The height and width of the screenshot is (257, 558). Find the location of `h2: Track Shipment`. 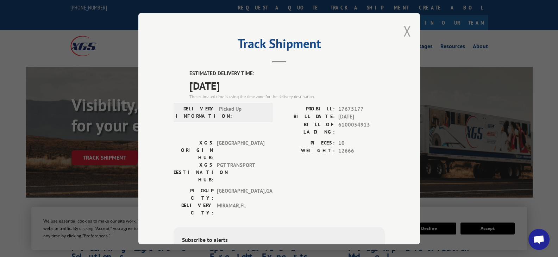

h2: Track Shipment is located at coordinates (279, 45).